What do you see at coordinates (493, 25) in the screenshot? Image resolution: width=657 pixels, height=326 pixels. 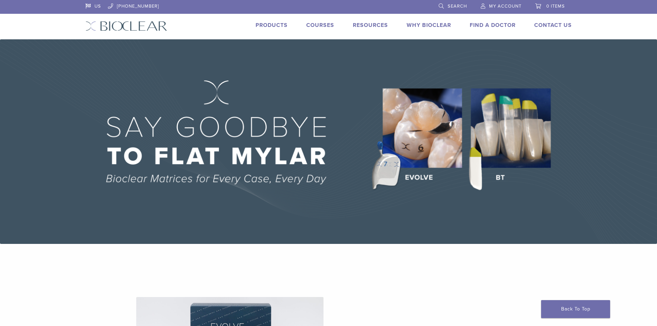 I see `a: Find A Doctor` at bounding box center [493, 25].